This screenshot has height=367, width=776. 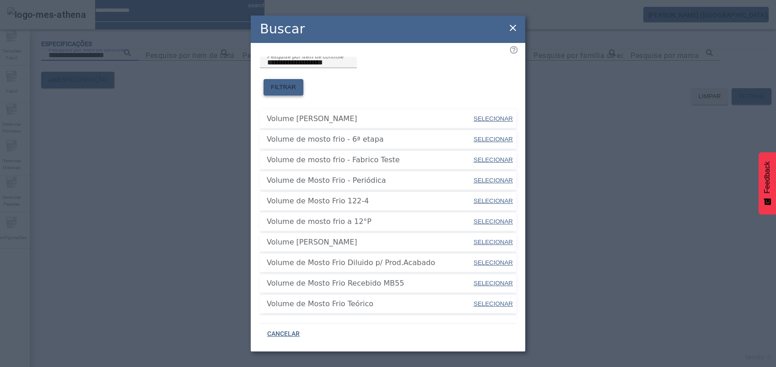 What do you see at coordinates (370, 160) in the screenshot?
I see `span: Volume de mosto frio - Fabrico Teste` at bounding box center [370, 160].